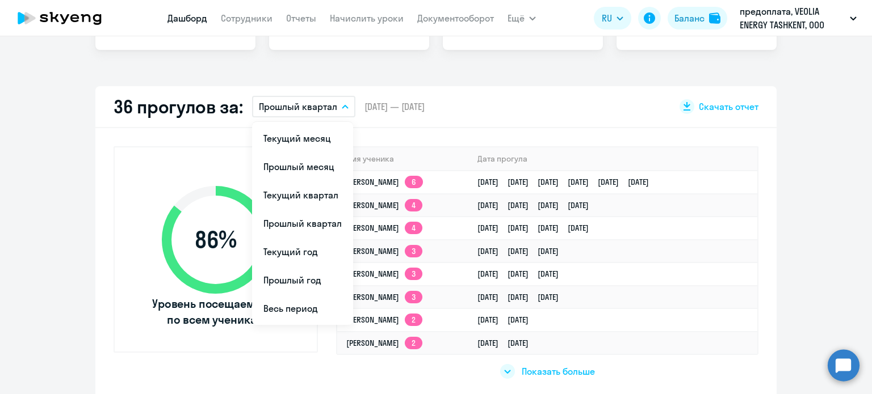 Image resolution: width=872 pixels, height=394 pixels. Describe the element at coordinates (302, 224) in the screenshot. I see `ul: Ещё` at that location.